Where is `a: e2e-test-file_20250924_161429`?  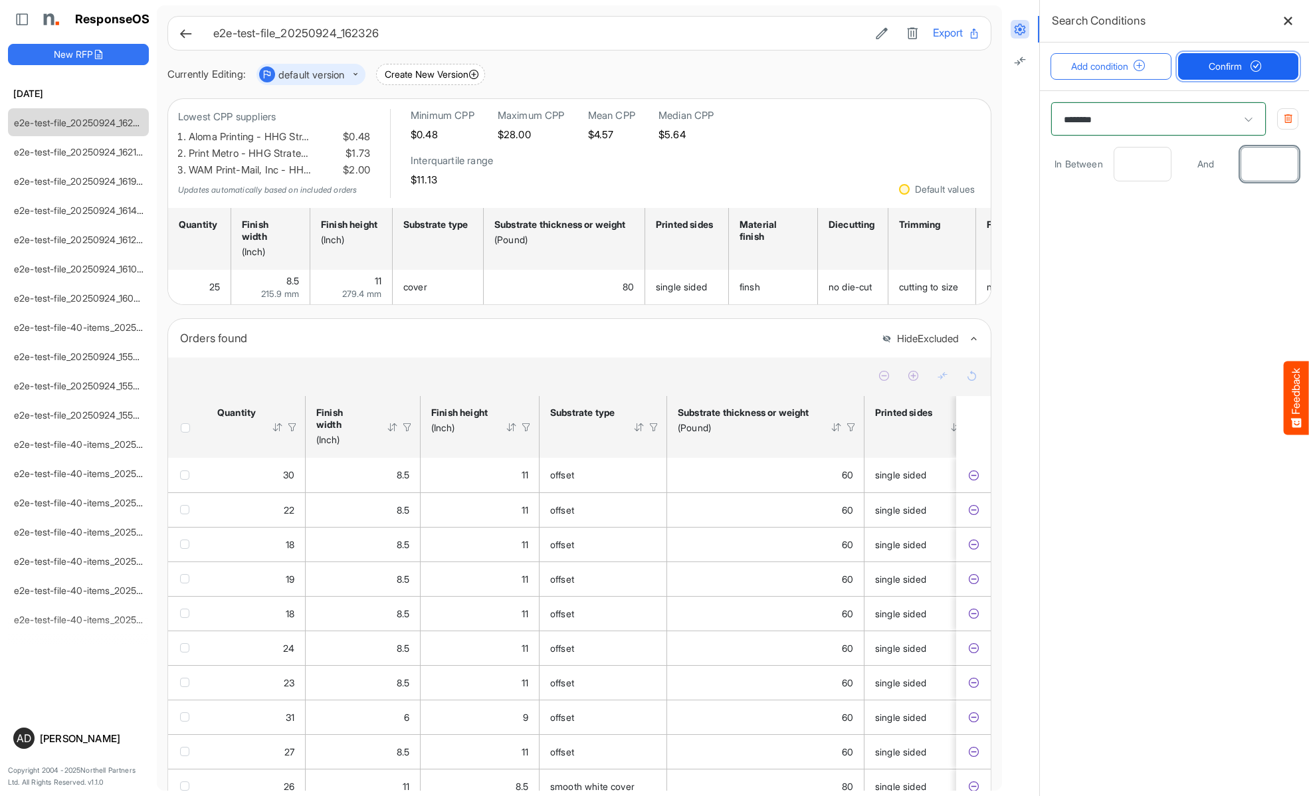
a: e2e-test-file_20250924_161429 is located at coordinates (81, 210).